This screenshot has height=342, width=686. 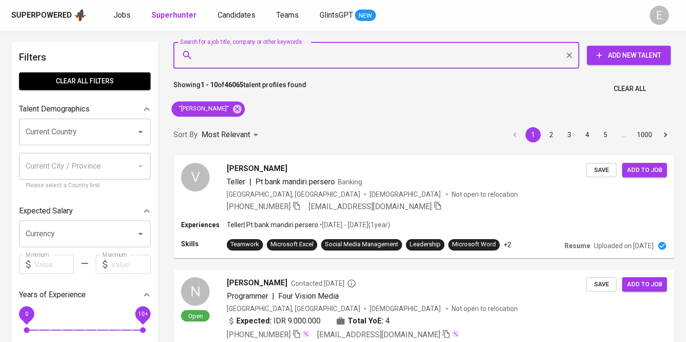 What do you see at coordinates (234, 85) in the screenshot?
I see `b: 46065` at bounding box center [234, 85].